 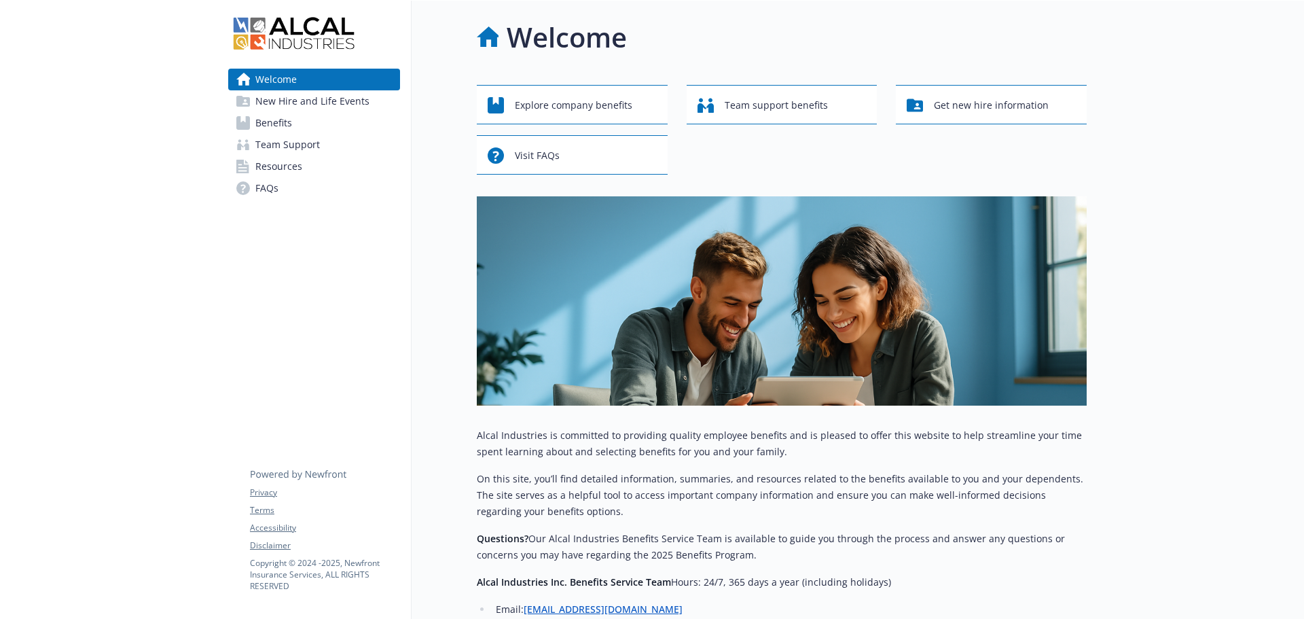 What do you see at coordinates (573, 105) in the screenshot?
I see `span: Explore company benefits` at bounding box center [573, 105].